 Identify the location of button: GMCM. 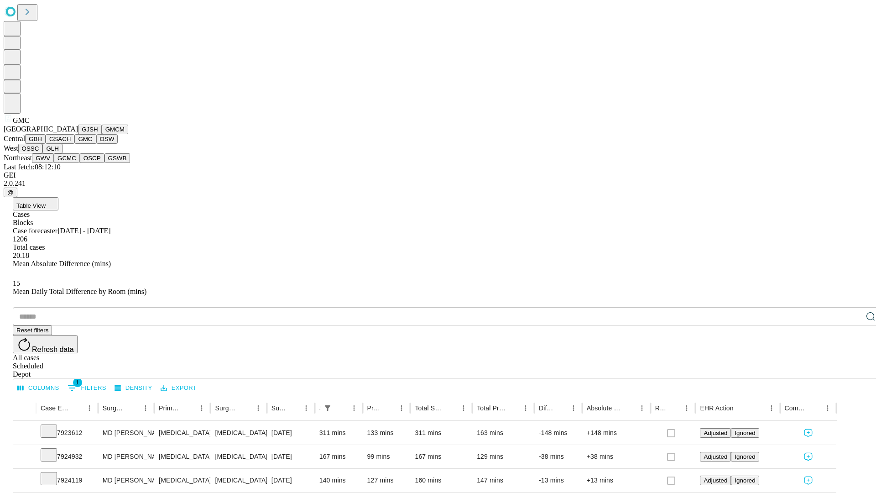
(115, 129).